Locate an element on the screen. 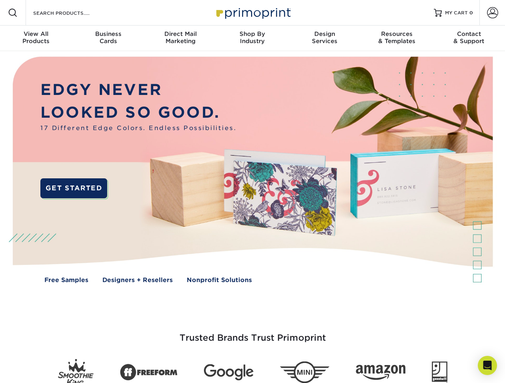  img: Amazon is located at coordinates (380, 373).